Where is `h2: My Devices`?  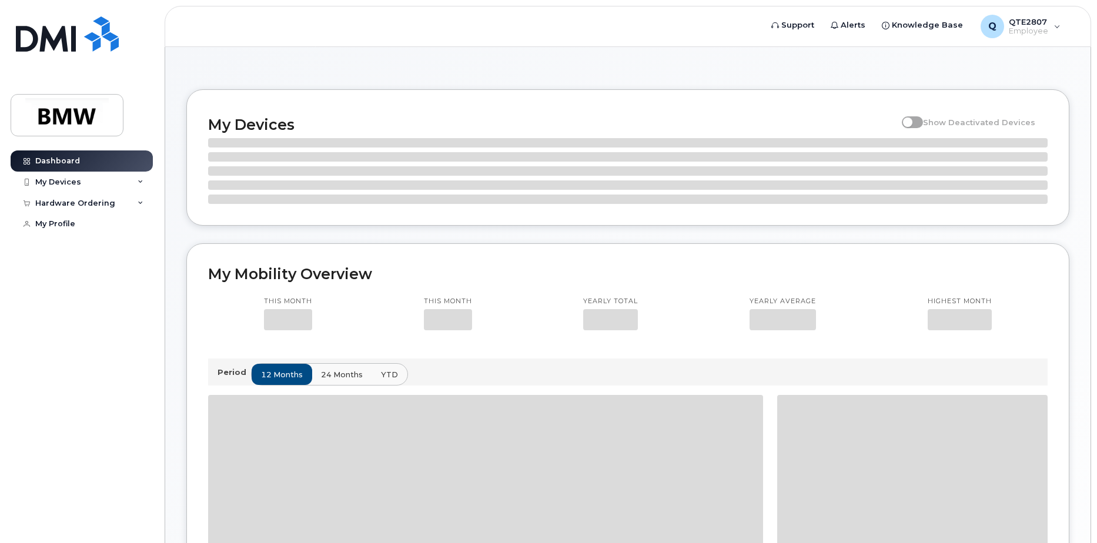
h2: My Devices is located at coordinates (552, 125).